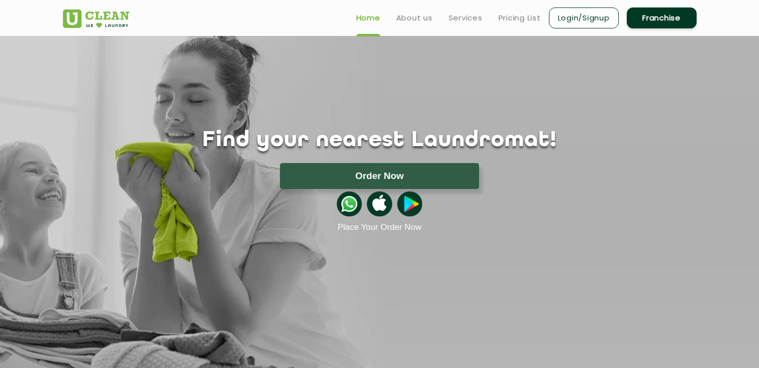 The image size is (759, 368). I want to click on button: Order Now, so click(379, 176).